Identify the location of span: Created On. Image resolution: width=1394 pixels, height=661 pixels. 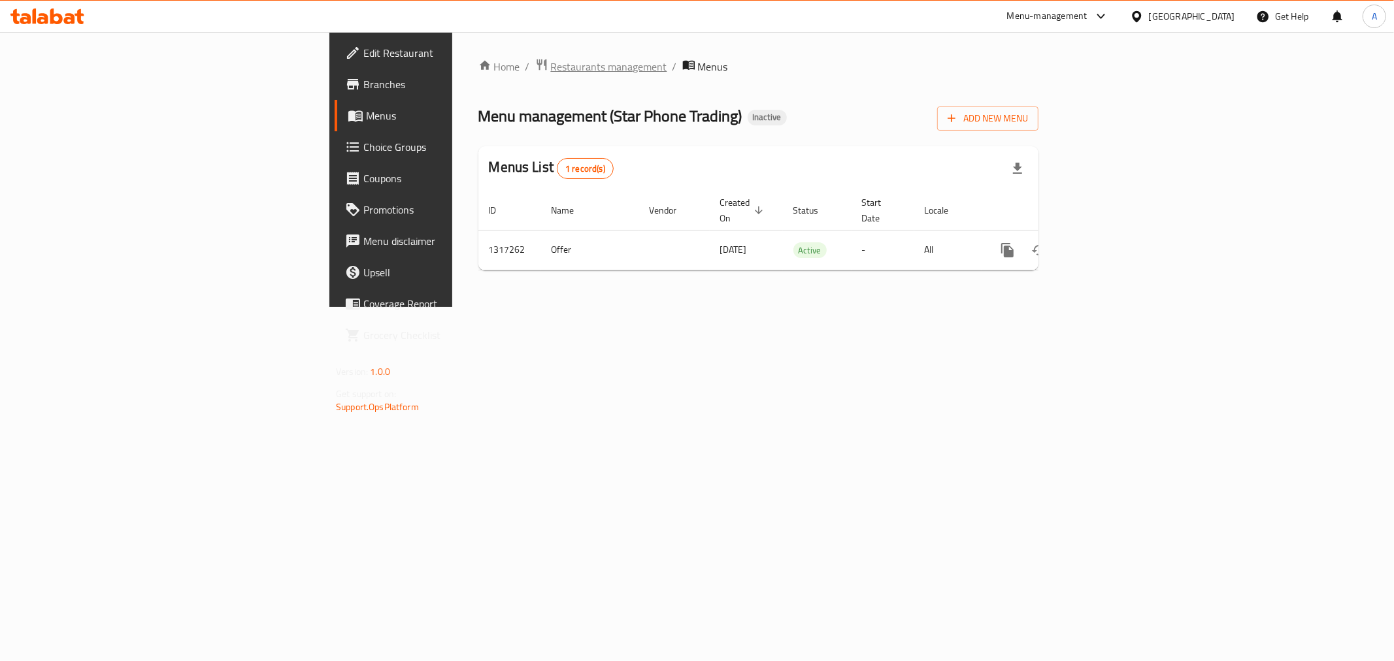
(744, 210).